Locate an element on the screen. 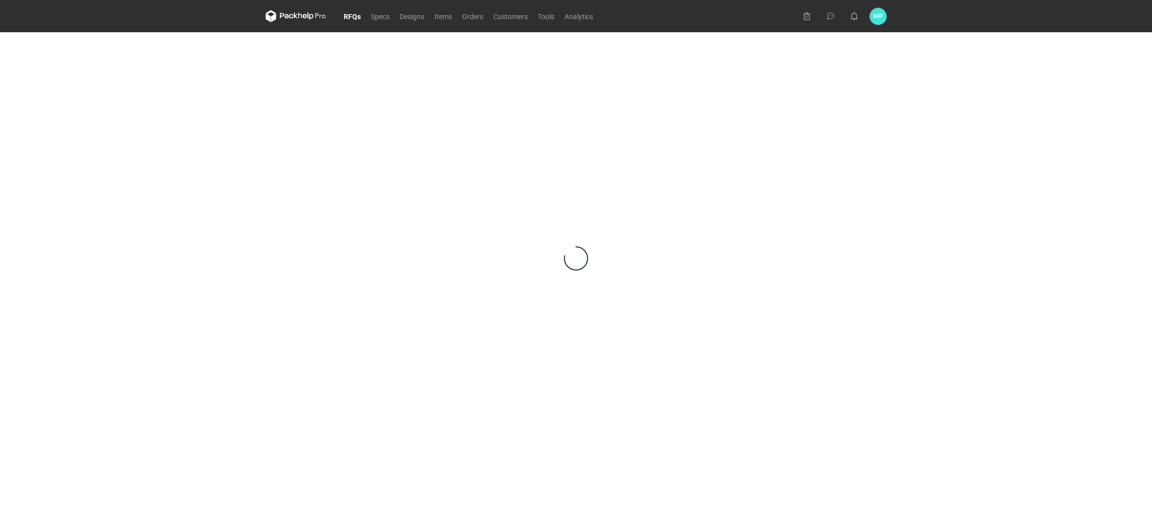 The width and height of the screenshot is (1152, 532). svg: Packhelp Pro is located at coordinates (296, 16).